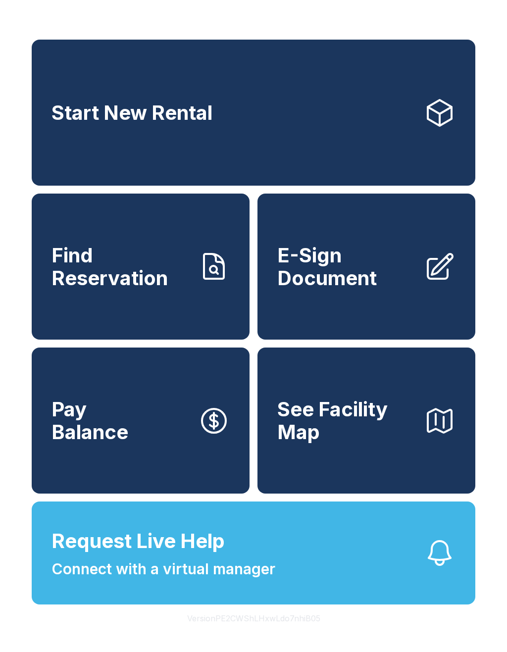 The width and height of the screenshot is (507, 652). What do you see at coordinates (121, 266) in the screenshot?
I see `span: Find Reservation` at bounding box center [121, 266].